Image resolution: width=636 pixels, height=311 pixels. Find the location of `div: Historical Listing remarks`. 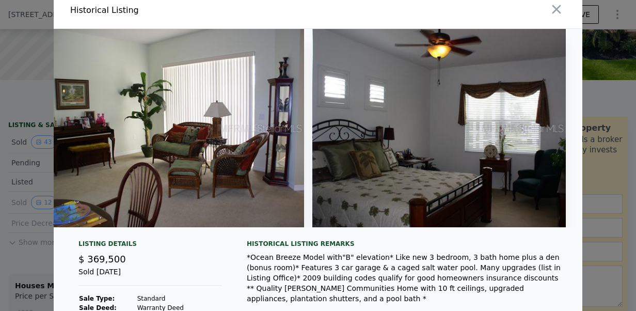

div: Historical Listing remarks is located at coordinates (406, 244).